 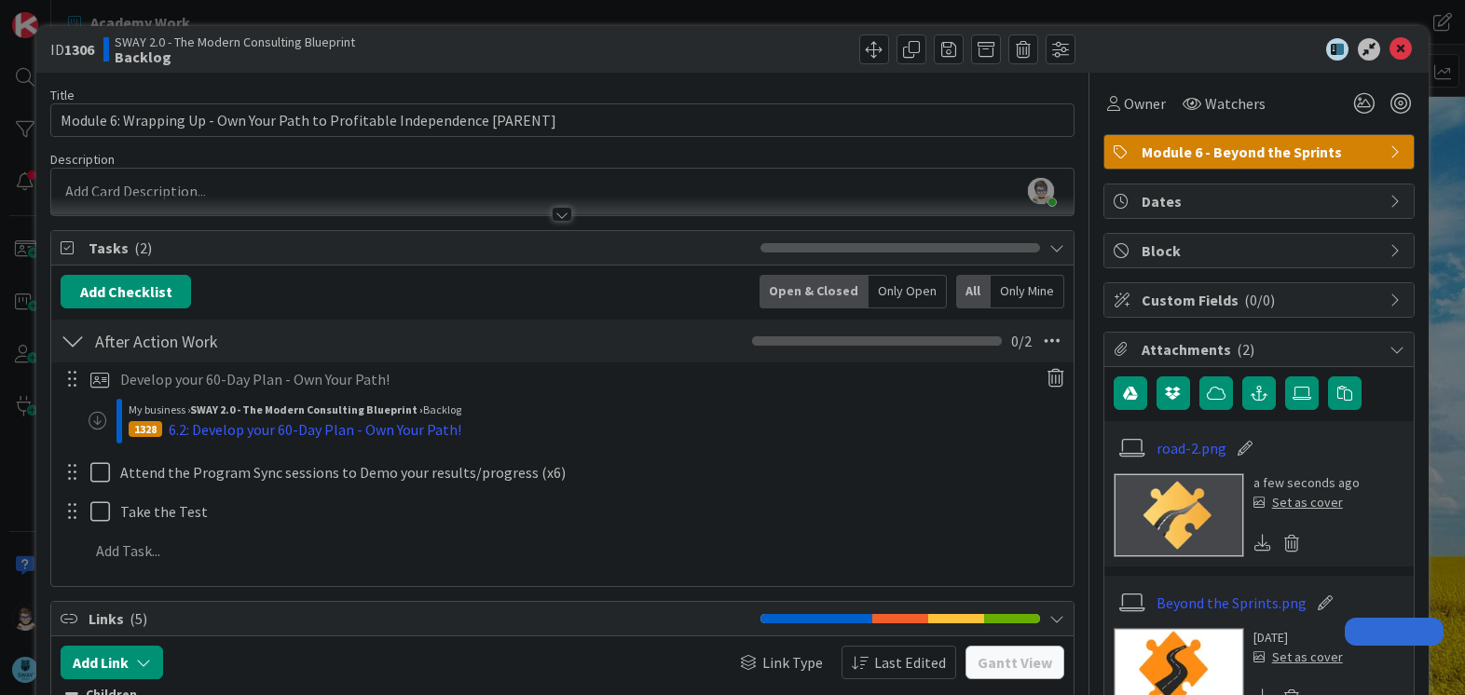 I want to click on div: Download, so click(x=1264, y=543).